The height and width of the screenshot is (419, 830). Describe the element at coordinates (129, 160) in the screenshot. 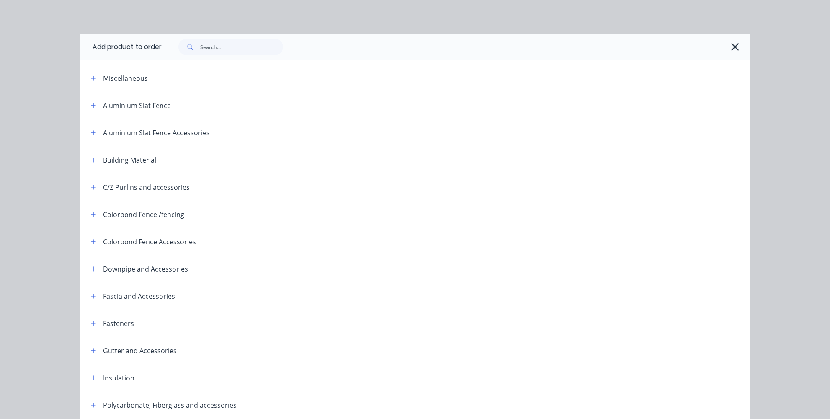

I see `div: Building Material` at that location.